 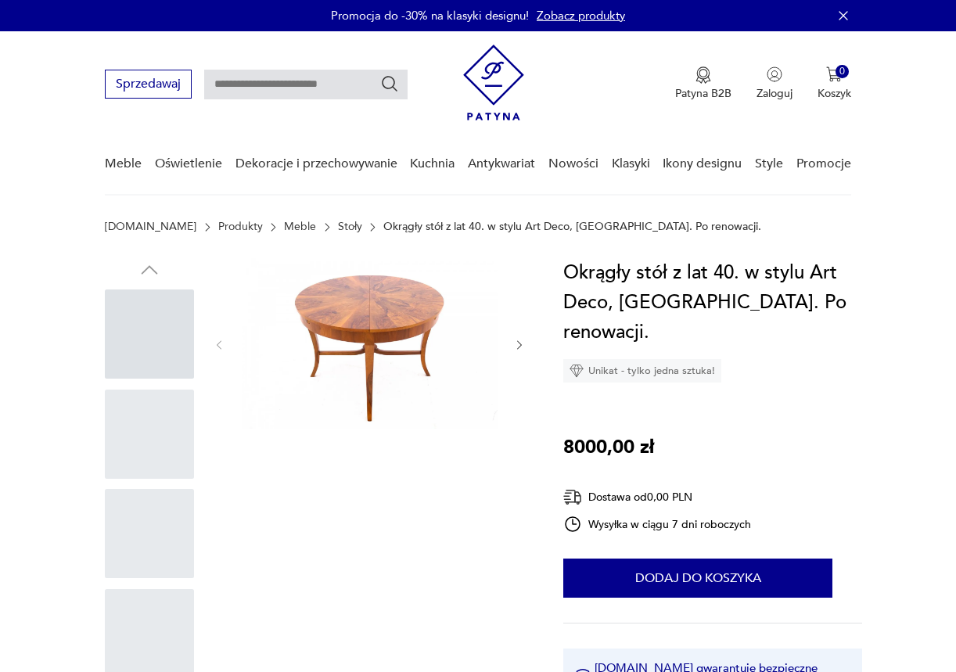 I want to click on a: Antykwariat, so click(x=502, y=164).